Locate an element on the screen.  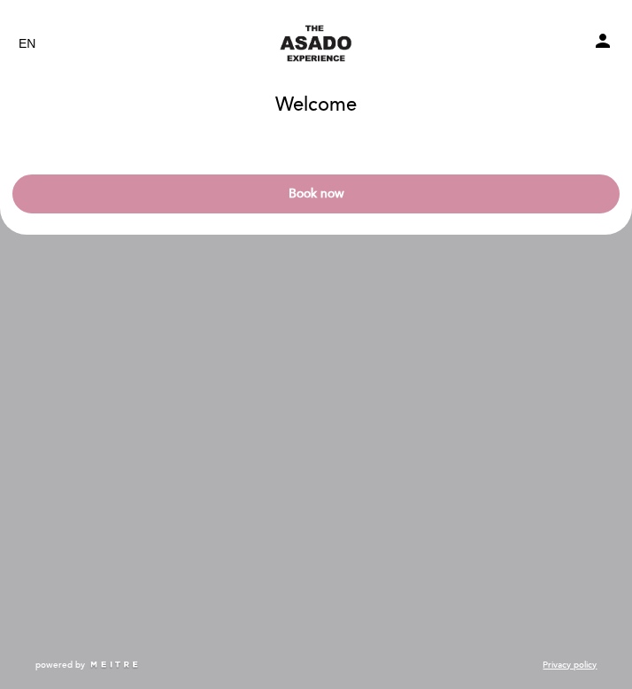
span: powered by is located at coordinates (60, 665).